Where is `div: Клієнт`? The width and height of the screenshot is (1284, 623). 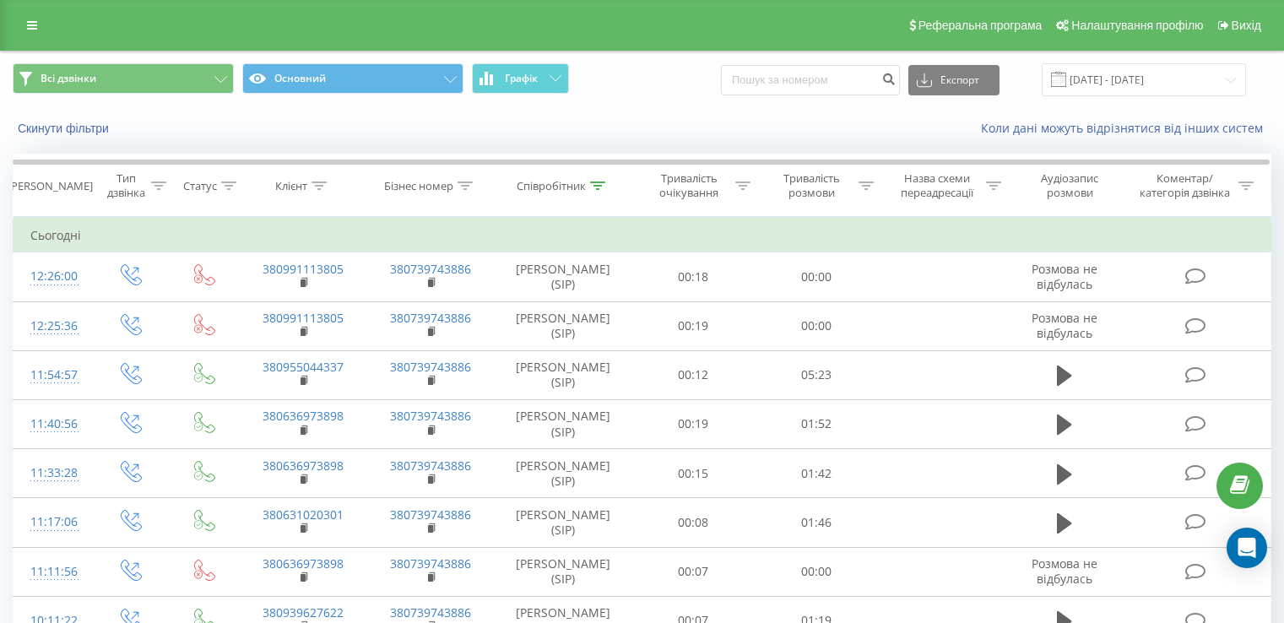 div: Клієнт is located at coordinates (291, 186).